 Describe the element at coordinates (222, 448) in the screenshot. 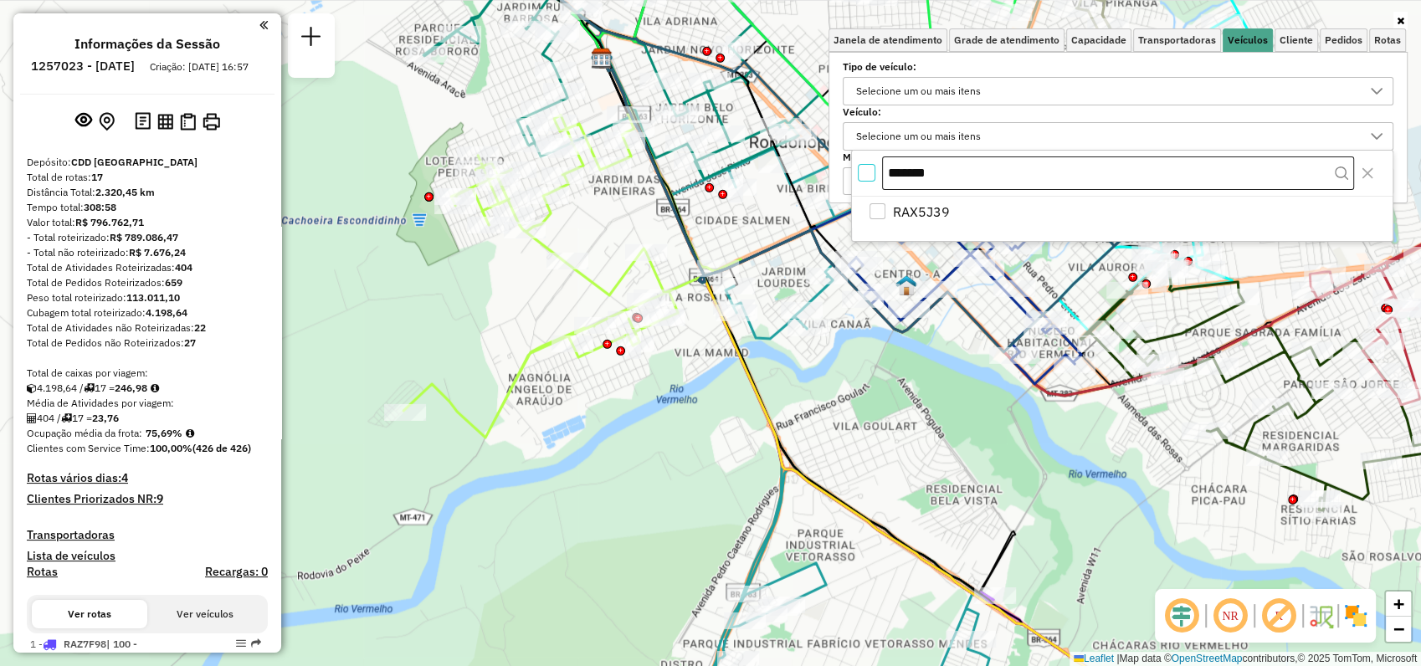

I see `strong: (426 de 426)` at that location.